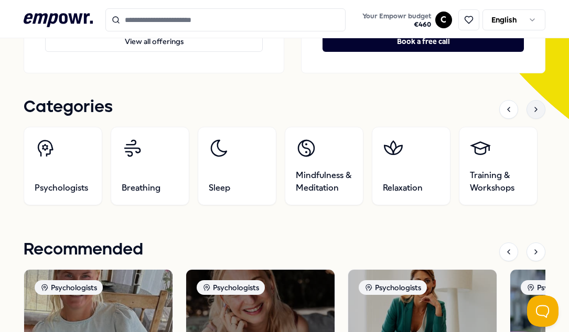  I want to click on button: Your Empowr budget€460, so click(396, 20).